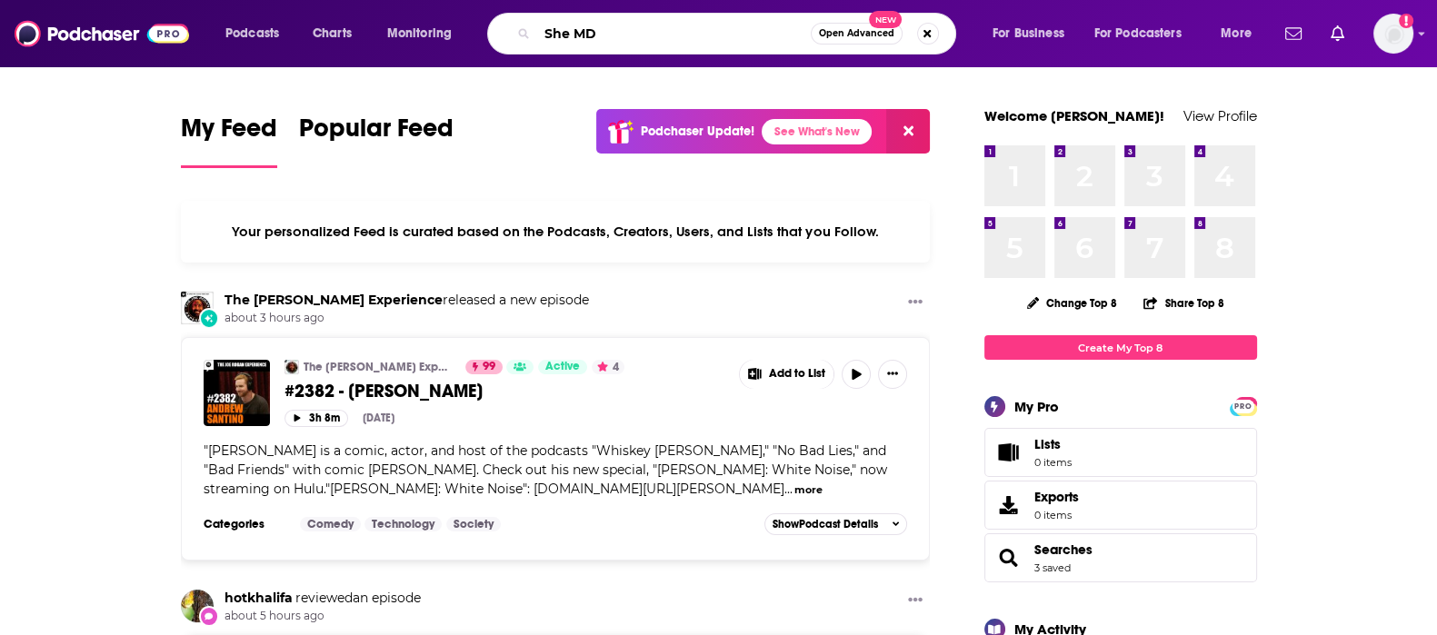 This screenshot has height=635, width=1437. What do you see at coordinates (332, 34) in the screenshot?
I see `a: Charts` at bounding box center [332, 34].